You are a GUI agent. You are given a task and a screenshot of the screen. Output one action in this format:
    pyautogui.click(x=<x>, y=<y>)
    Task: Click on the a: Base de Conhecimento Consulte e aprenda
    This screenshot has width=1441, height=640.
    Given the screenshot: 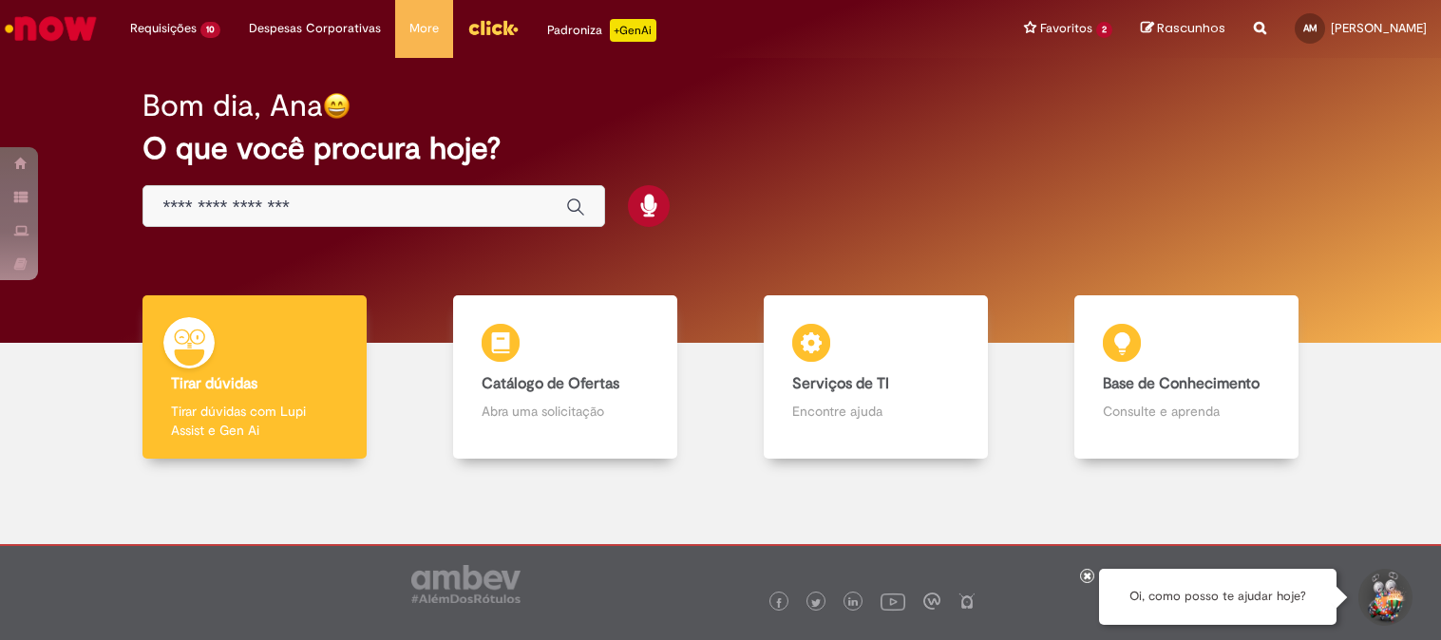 What is the action you would take?
    pyautogui.click(x=1185, y=377)
    